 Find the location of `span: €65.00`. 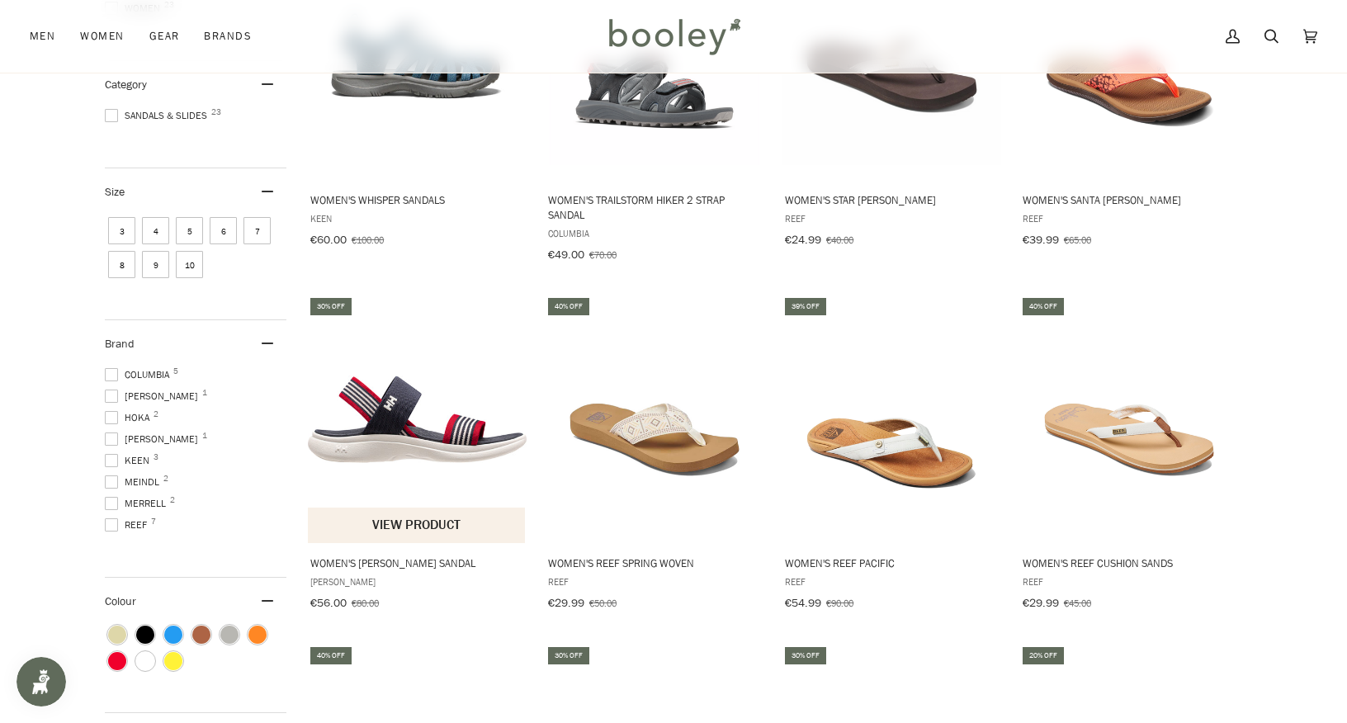

span: €65.00 is located at coordinates (1077, 239).